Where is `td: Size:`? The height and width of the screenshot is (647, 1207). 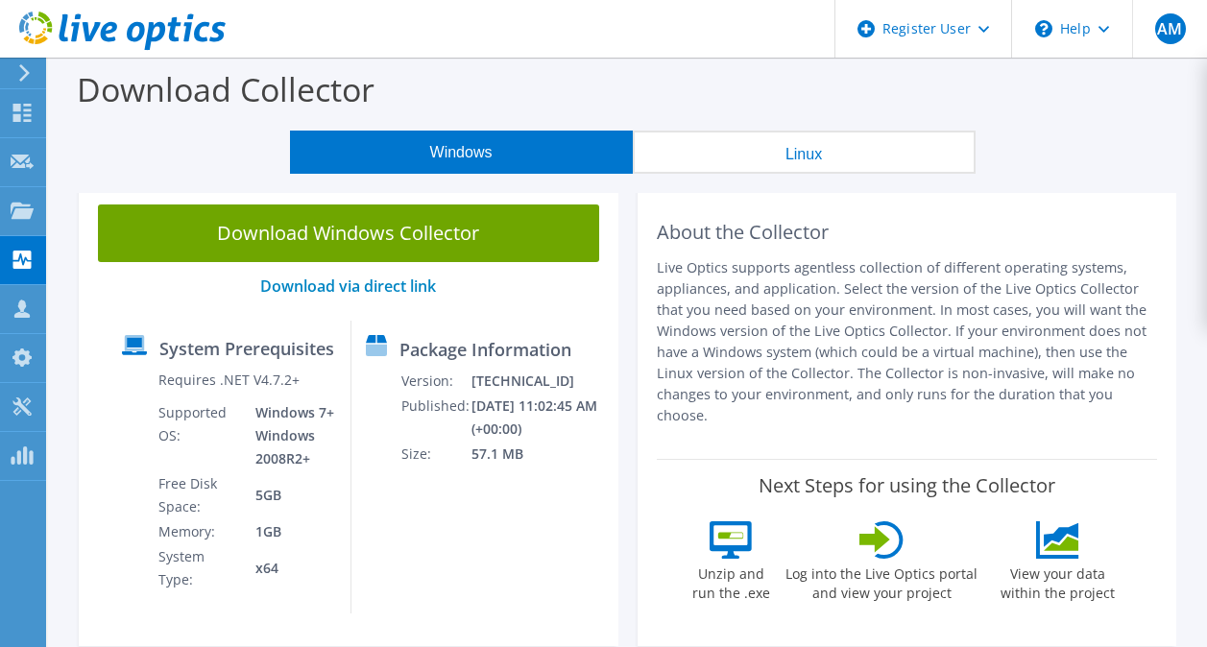 td: Size: is located at coordinates (435, 454).